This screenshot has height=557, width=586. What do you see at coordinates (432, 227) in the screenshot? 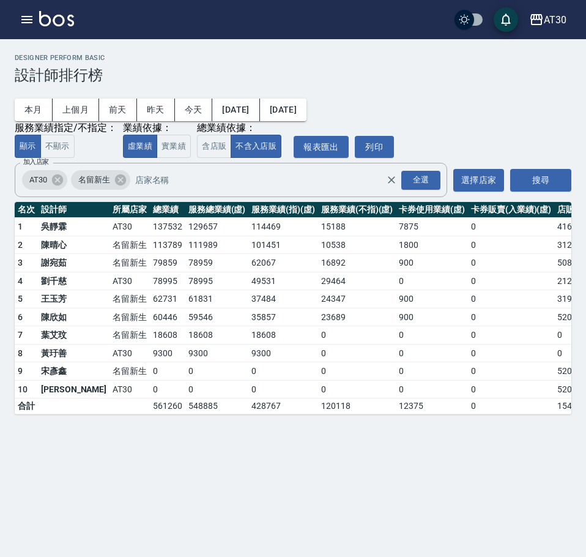
I see `td: 7875` at bounding box center [432, 227].